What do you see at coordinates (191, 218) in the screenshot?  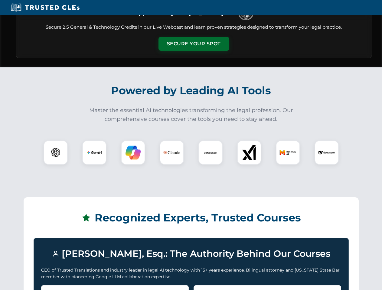 I see `h2: Recognized Experts, Trusted Courses` at bounding box center [191, 218].